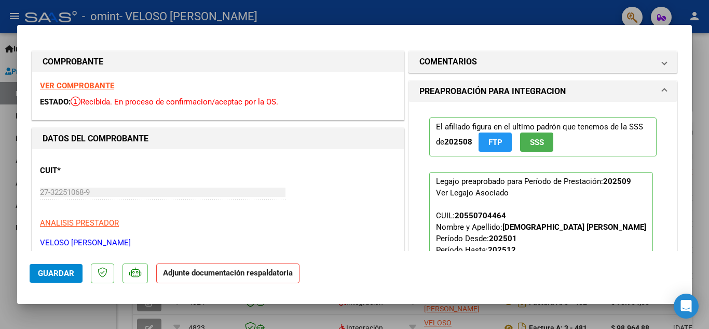 The image size is (709, 329). Describe the element at coordinates (541, 244) in the screenshot. I see `span: CUIL: Nombre y Apellido: Período Desde: Período Hasta: Admite Dependencia:` at that location.